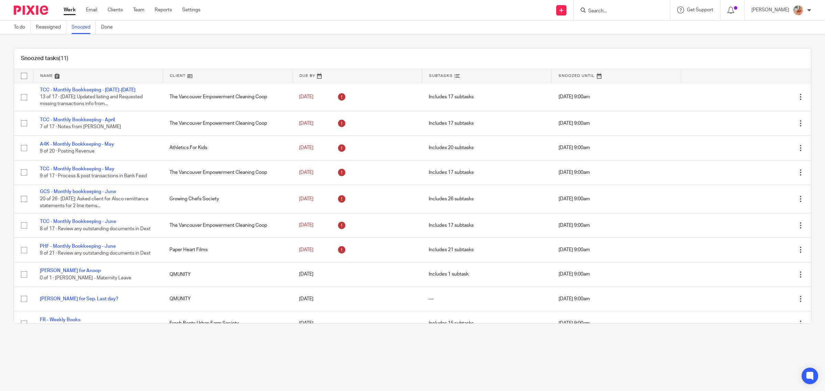 Image resolution: width=825 pixels, height=391 pixels. I want to click on span: Get Support, so click(700, 10).